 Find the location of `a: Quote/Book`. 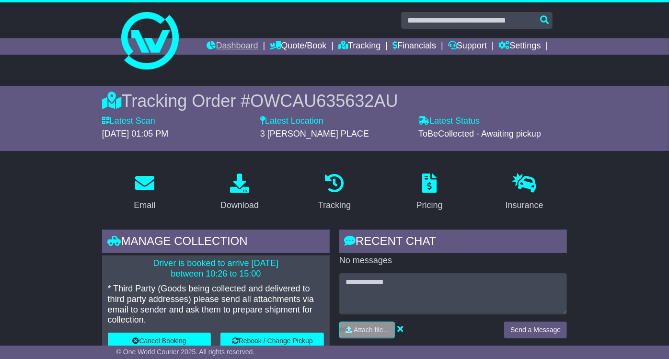

a: Quote/Book is located at coordinates (298, 47).